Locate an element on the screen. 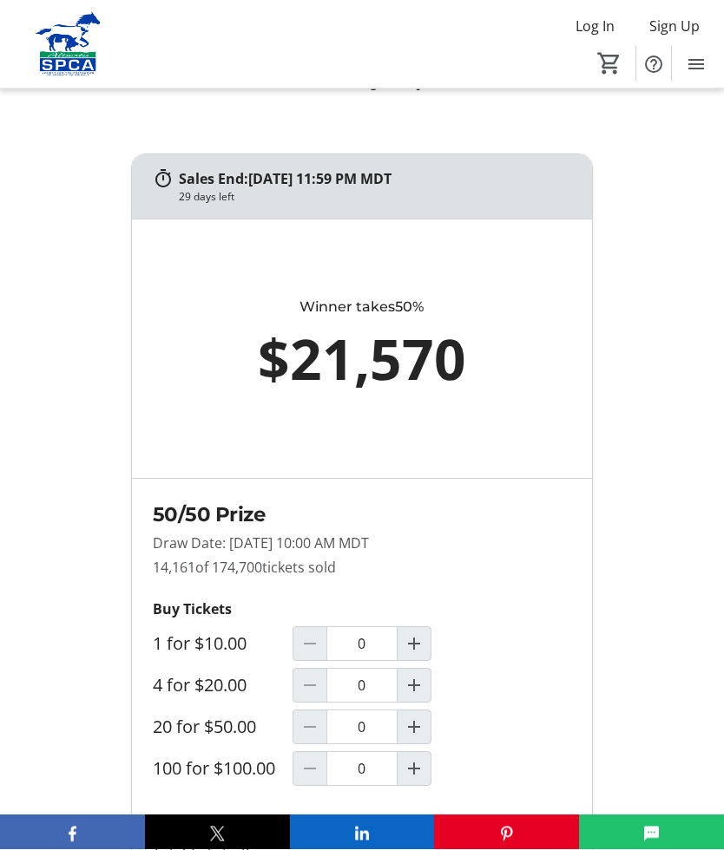 This screenshot has width=724, height=850. span: Sign Up is located at coordinates (674, 26).